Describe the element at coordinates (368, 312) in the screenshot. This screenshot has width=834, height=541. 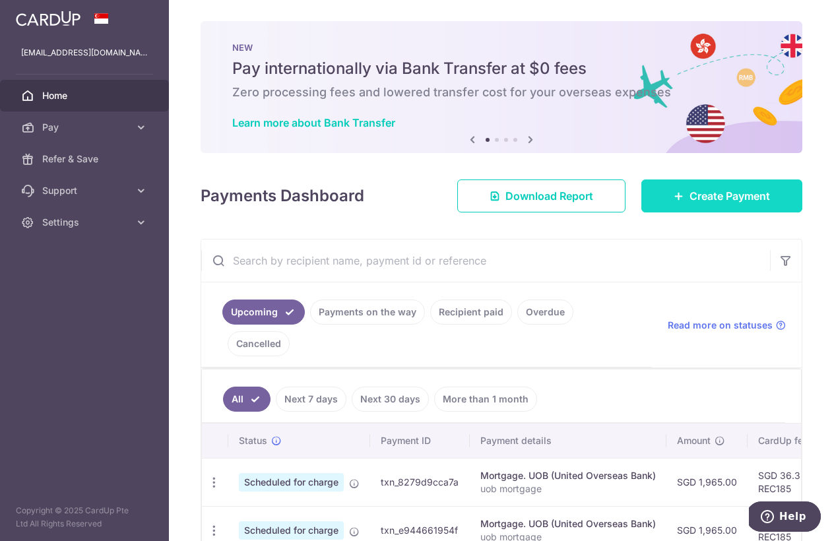
I see `a: Payments on the way` at that location.